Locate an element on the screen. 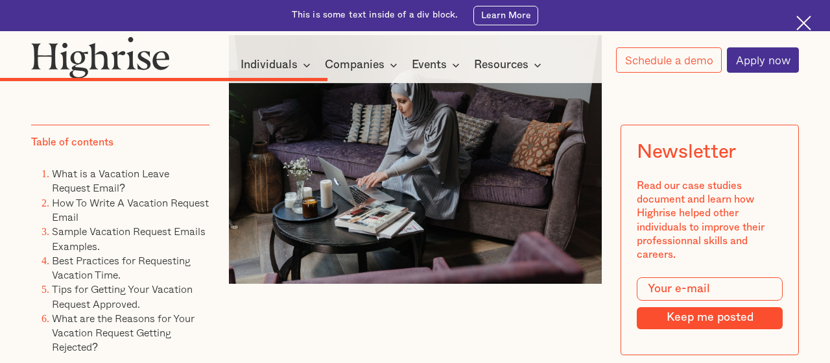  input: Your e-mail is located at coordinates (709, 289).